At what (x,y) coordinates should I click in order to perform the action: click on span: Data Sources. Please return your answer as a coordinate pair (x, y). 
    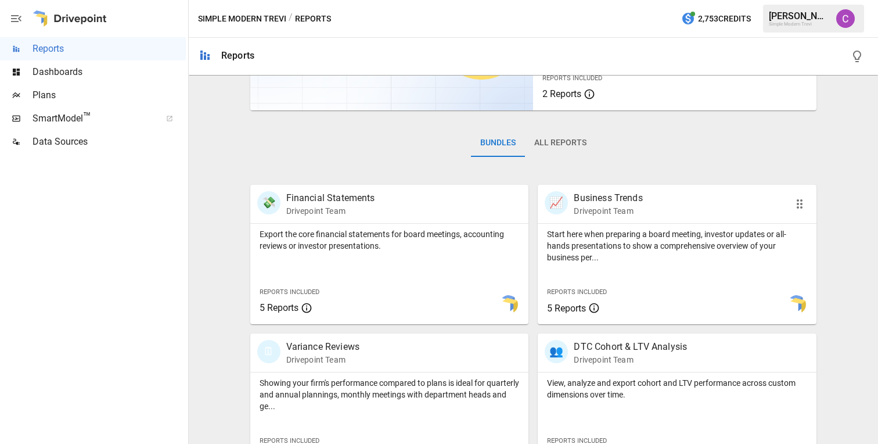
    Looking at the image, I should click on (109, 142).